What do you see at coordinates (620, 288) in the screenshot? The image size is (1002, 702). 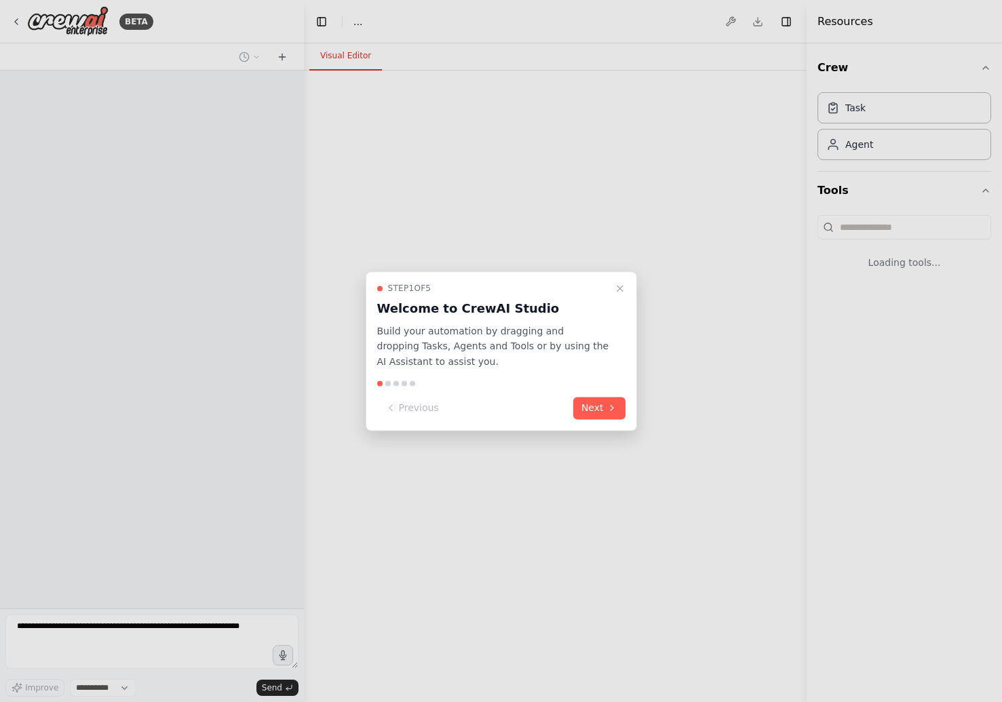 I see `button: Close walkthrough` at bounding box center [620, 288].